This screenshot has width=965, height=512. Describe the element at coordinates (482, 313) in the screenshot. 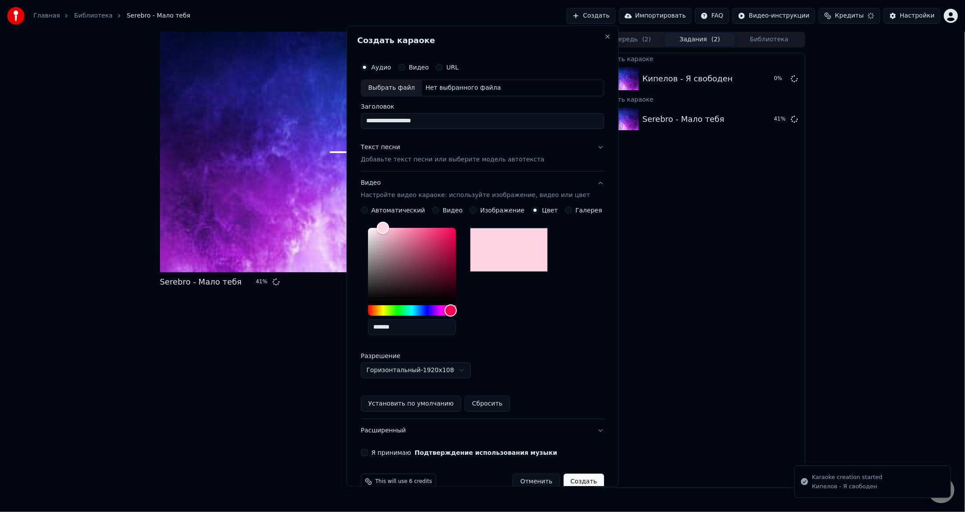

I see `div: ВидеоНастройте видео караоке: используйте изображение, видео или цвет` at that location.